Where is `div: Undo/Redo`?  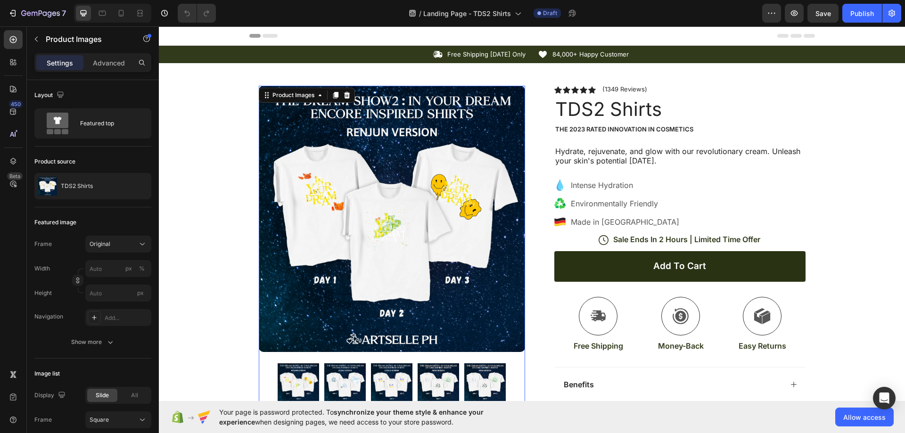
div: Undo/Redo is located at coordinates (197, 13).